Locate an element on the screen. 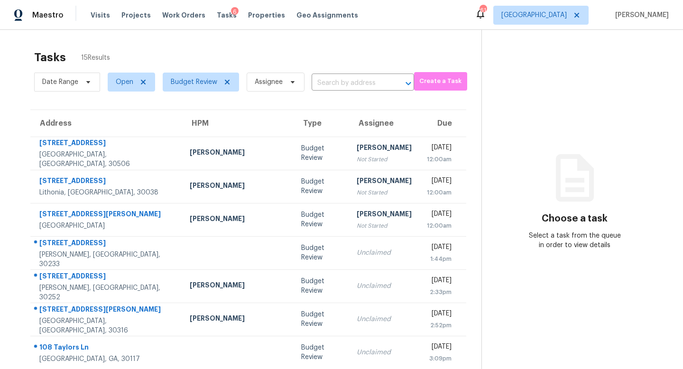  div: Select a task from the queue in order to view details is located at coordinates (575, 241).